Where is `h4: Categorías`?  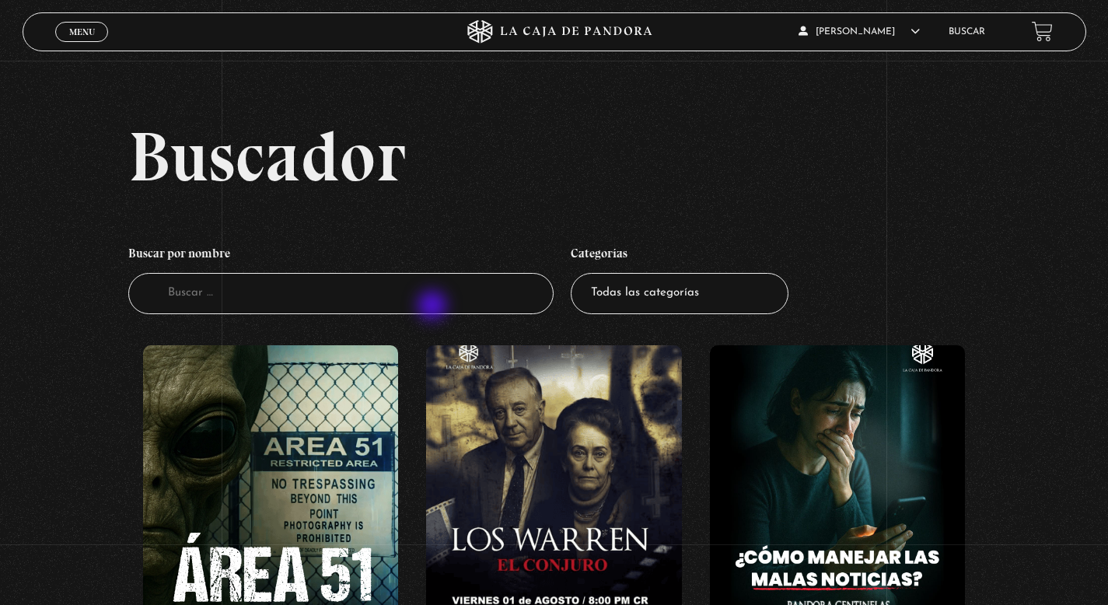 h4: Categorías is located at coordinates (680, 256).